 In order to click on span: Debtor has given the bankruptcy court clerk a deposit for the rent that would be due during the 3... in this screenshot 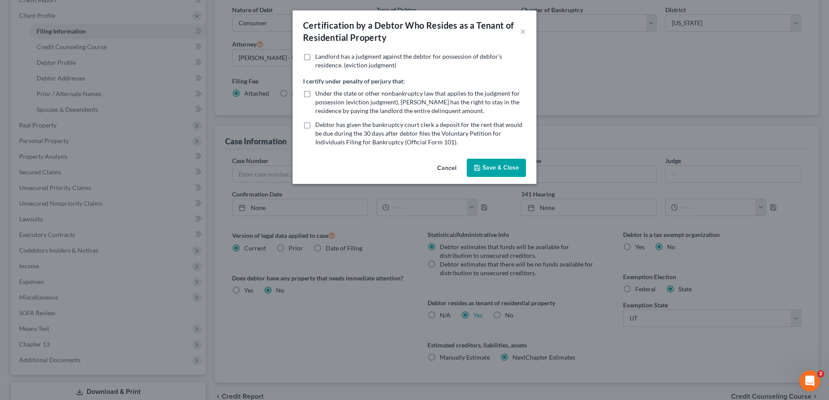, I will do `click(419, 133)`.